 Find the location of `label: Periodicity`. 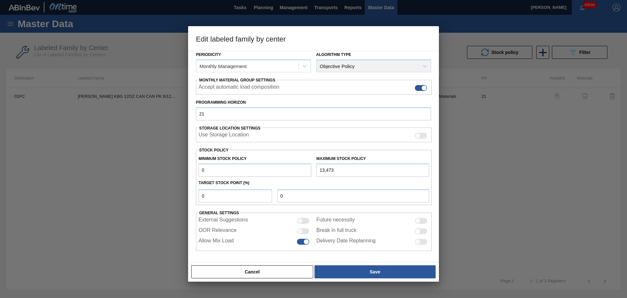

label: Periodicity is located at coordinates (208, 55).